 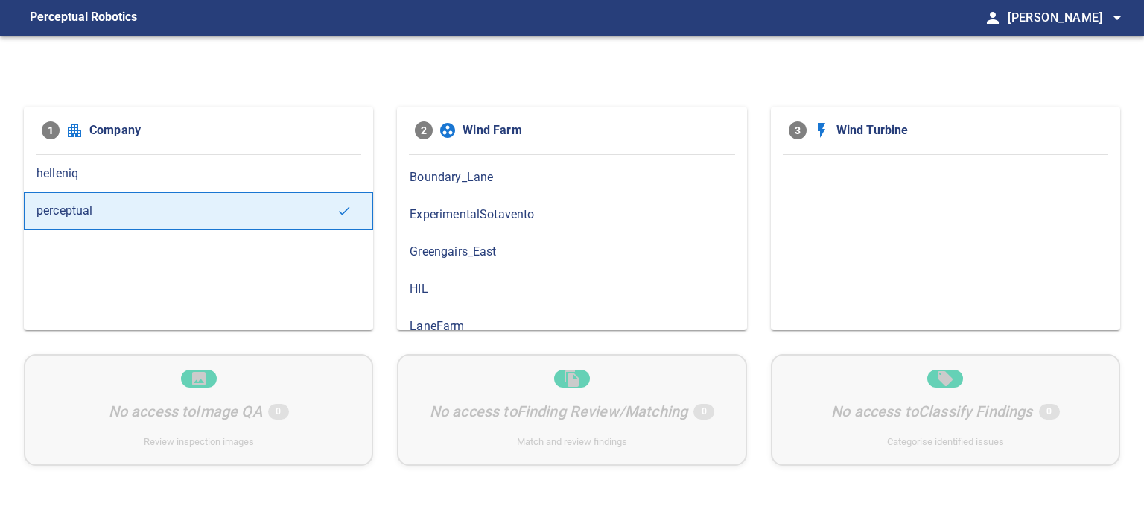 What do you see at coordinates (51, 130) in the screenshot?
I see `span: 1` at bounding box center [51, 130].